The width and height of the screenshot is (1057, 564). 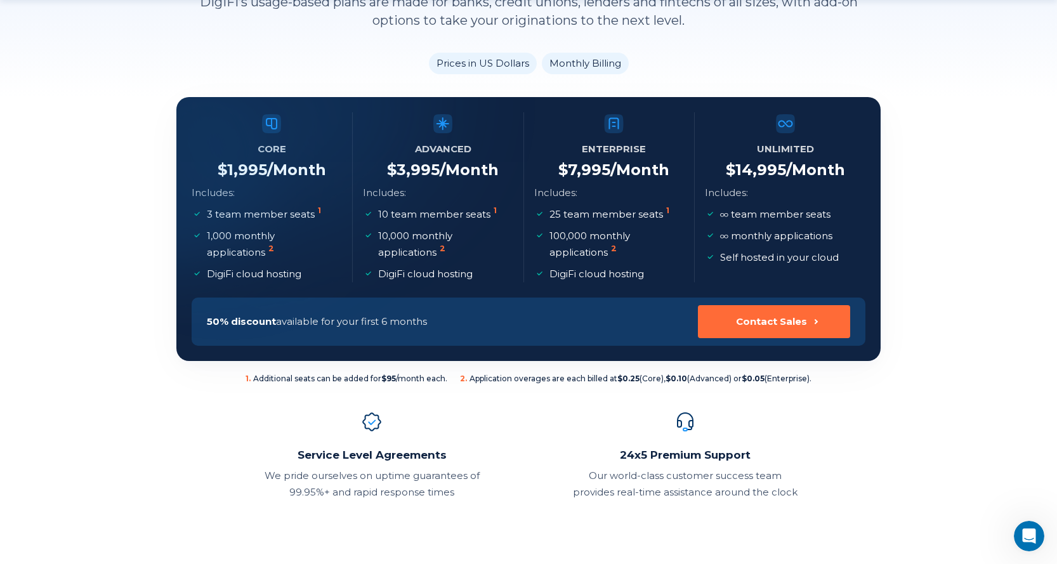 I want to click on div: Contact Sales, so click(x=772, y=322).